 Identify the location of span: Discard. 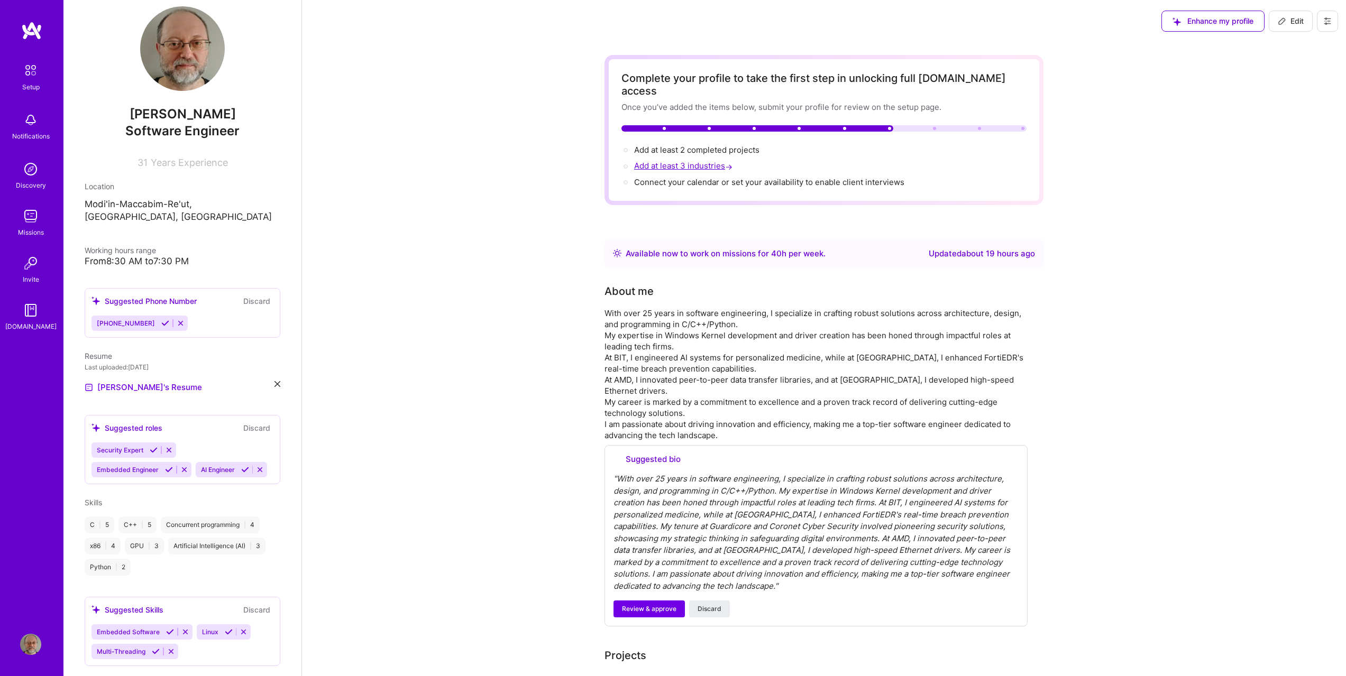
(709, 609).